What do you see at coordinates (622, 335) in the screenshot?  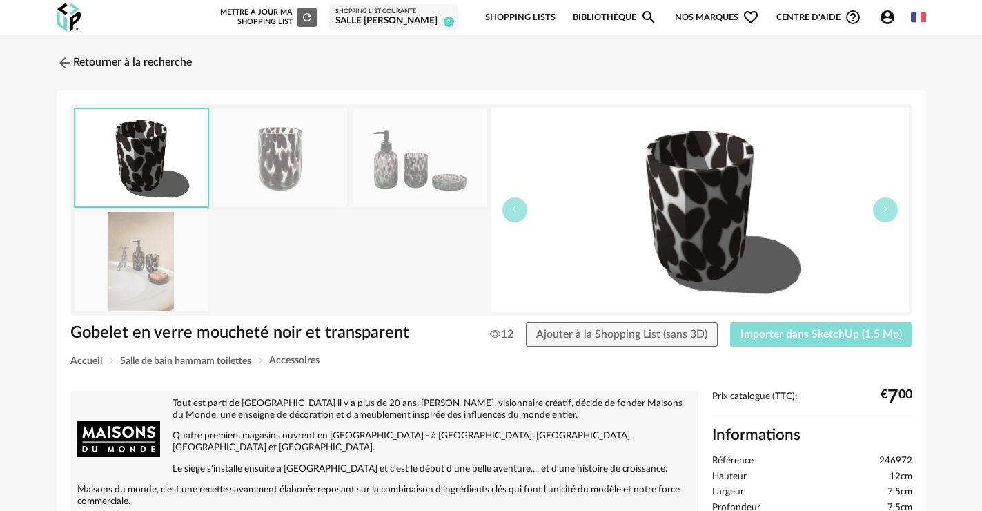 I see `button: Ajouter à la Shopping List (sans 3D)` at bounding box center [622, 335].